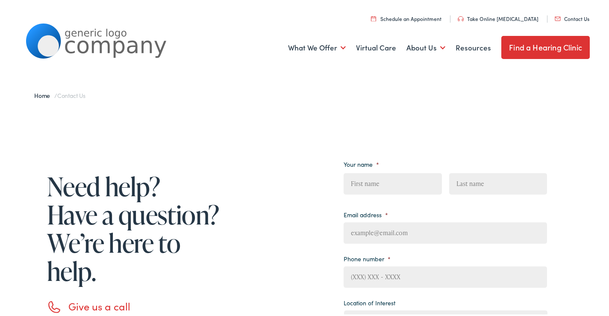  Describe the element at coordinates (376, 46) in the screenshot. I see `a: Virtual Care` at that location.